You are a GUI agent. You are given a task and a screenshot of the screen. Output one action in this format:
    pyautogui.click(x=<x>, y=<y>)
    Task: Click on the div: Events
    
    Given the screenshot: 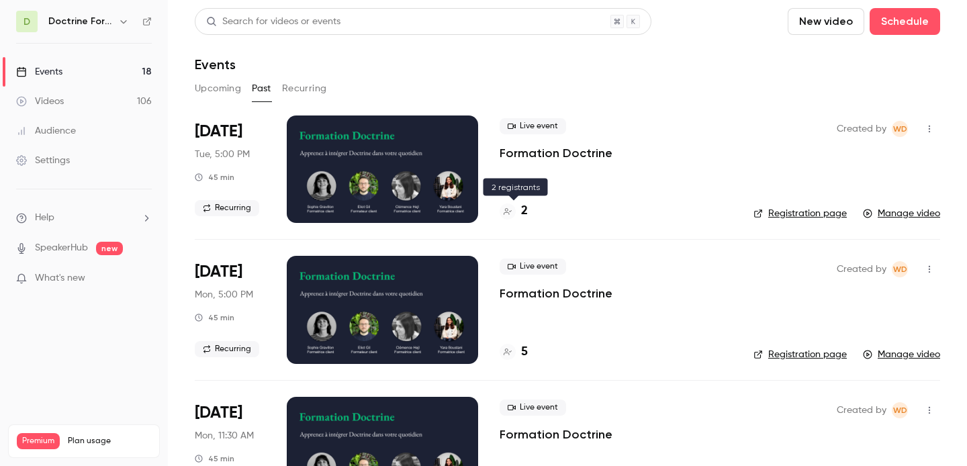 What is the action you would take?
    pyautogui.click(x=39, y=72)
    